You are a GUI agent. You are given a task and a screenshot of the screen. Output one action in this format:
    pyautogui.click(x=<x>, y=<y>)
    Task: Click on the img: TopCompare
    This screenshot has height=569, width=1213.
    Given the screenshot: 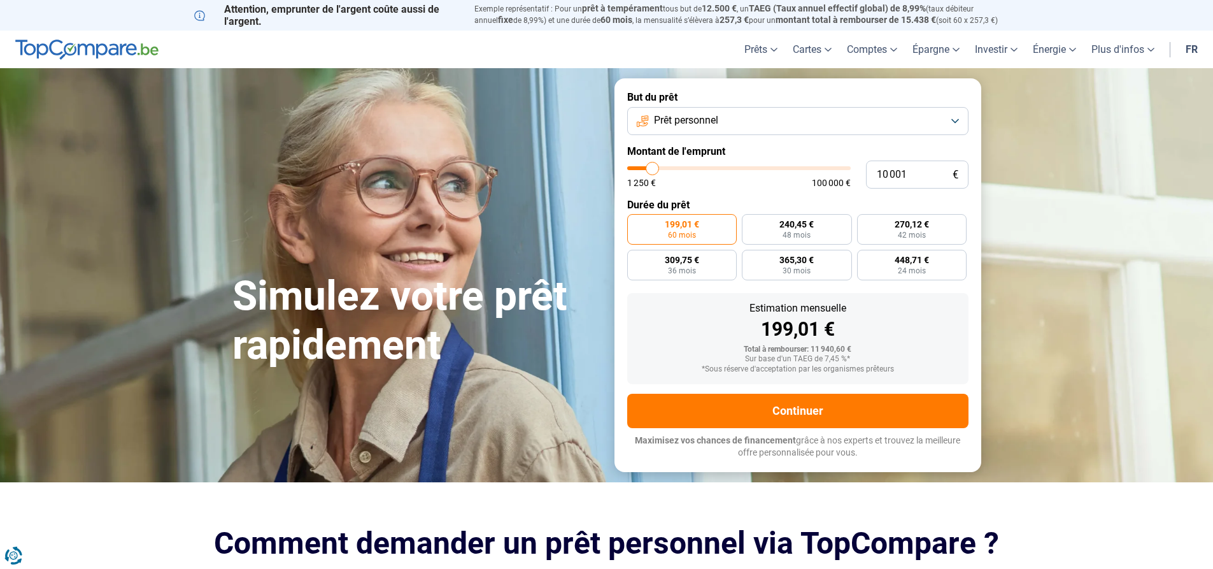 What is the action you would take?
    pyautogui.click(x=87, y=50)
    